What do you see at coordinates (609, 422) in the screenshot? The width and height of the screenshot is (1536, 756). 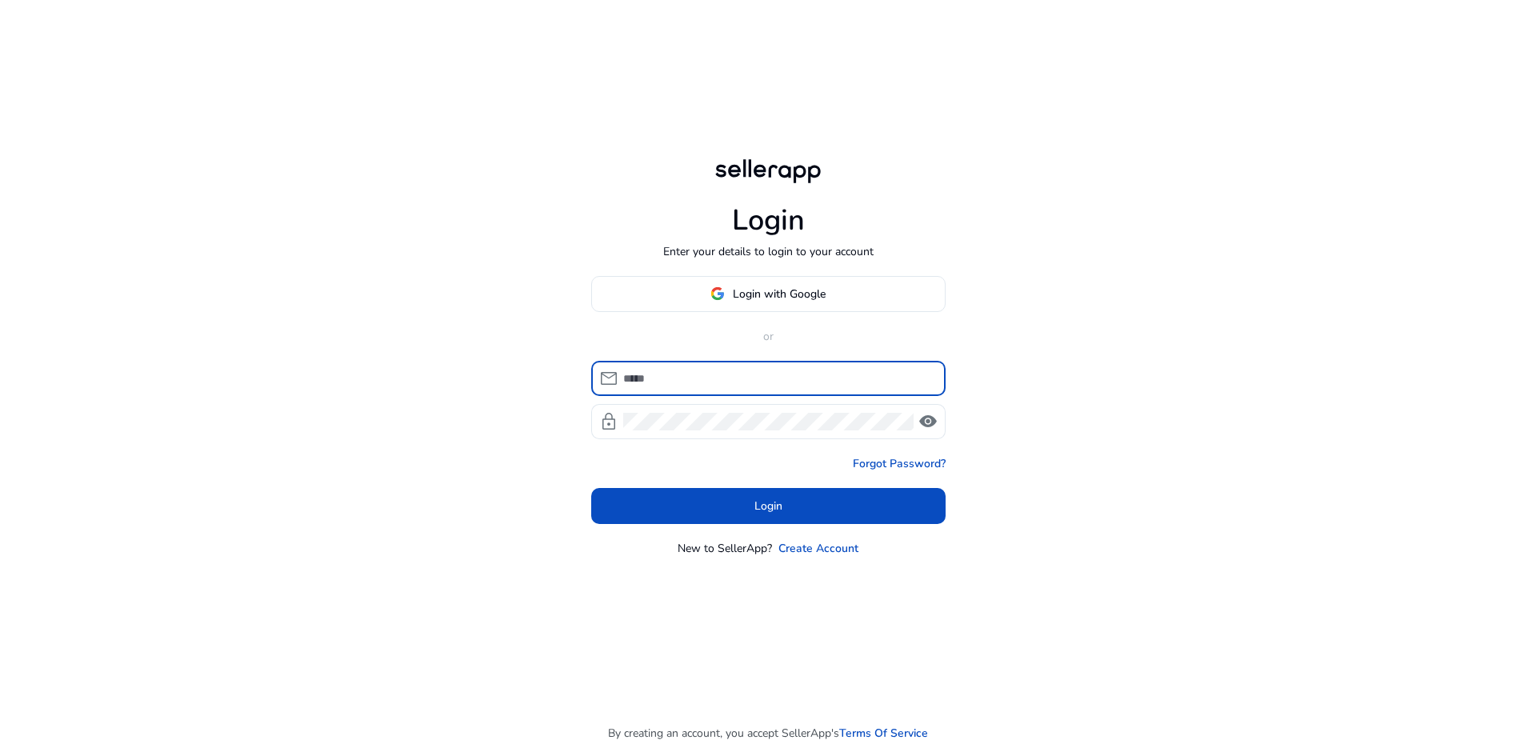 I see `span: lock` at bounding box center [609, 422].